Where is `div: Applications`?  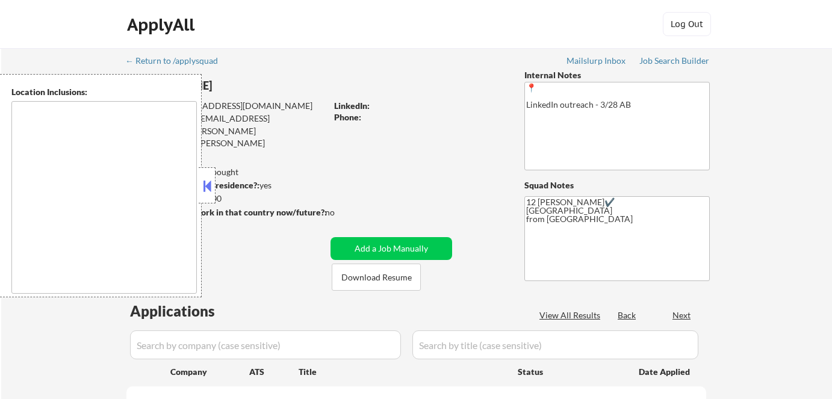 div: Applications is located at coordinates (190, 311).